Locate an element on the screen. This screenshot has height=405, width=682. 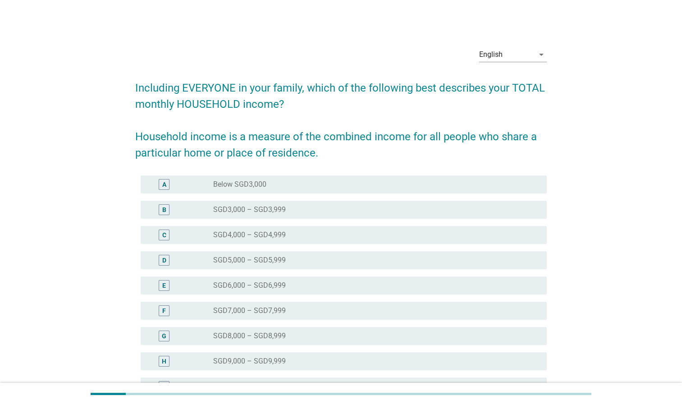
label: SGD10,000 and above is located at coordinates (249, 386).